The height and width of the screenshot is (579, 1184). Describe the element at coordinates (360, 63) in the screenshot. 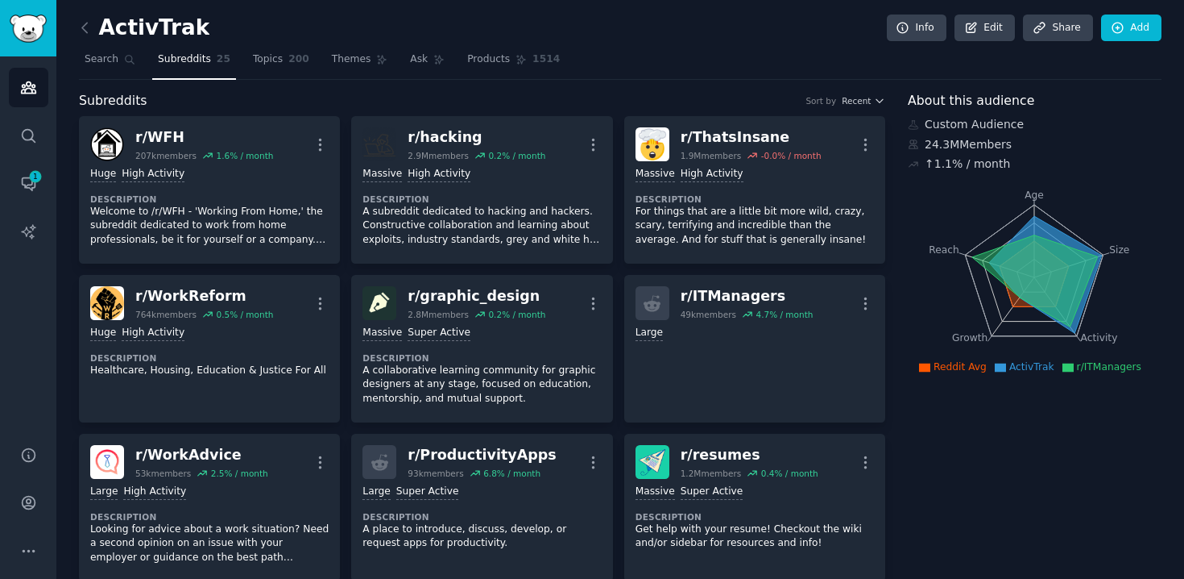

I see `a: Themes` at that location.